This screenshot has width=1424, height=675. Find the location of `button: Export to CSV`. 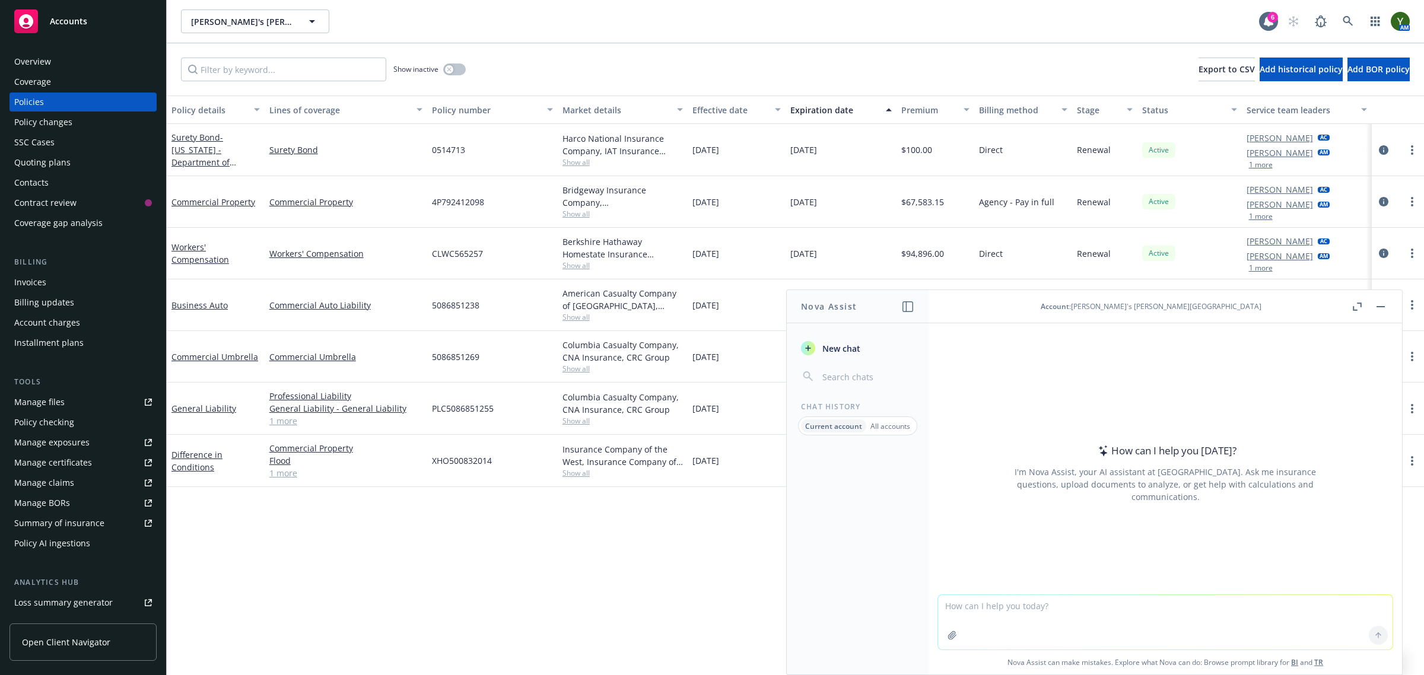

button: Export to CSV is located at coordinates (1226, 69).